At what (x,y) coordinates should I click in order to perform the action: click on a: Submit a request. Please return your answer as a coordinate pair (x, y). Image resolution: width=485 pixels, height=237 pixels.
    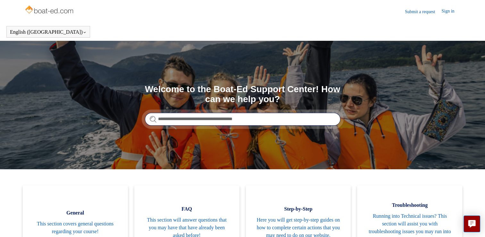
    Looking at the image, I should click on (423, 12).